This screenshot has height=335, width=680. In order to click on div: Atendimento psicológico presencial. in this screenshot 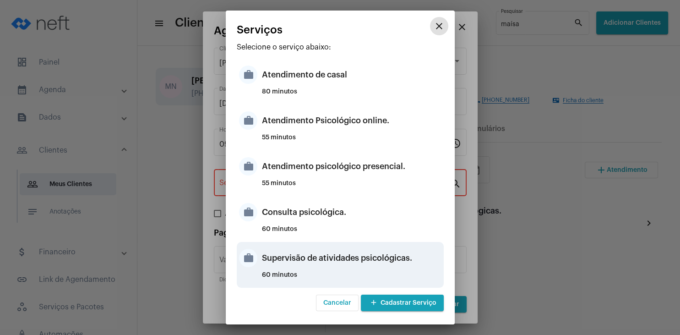, I will do `click(352, 166)`.